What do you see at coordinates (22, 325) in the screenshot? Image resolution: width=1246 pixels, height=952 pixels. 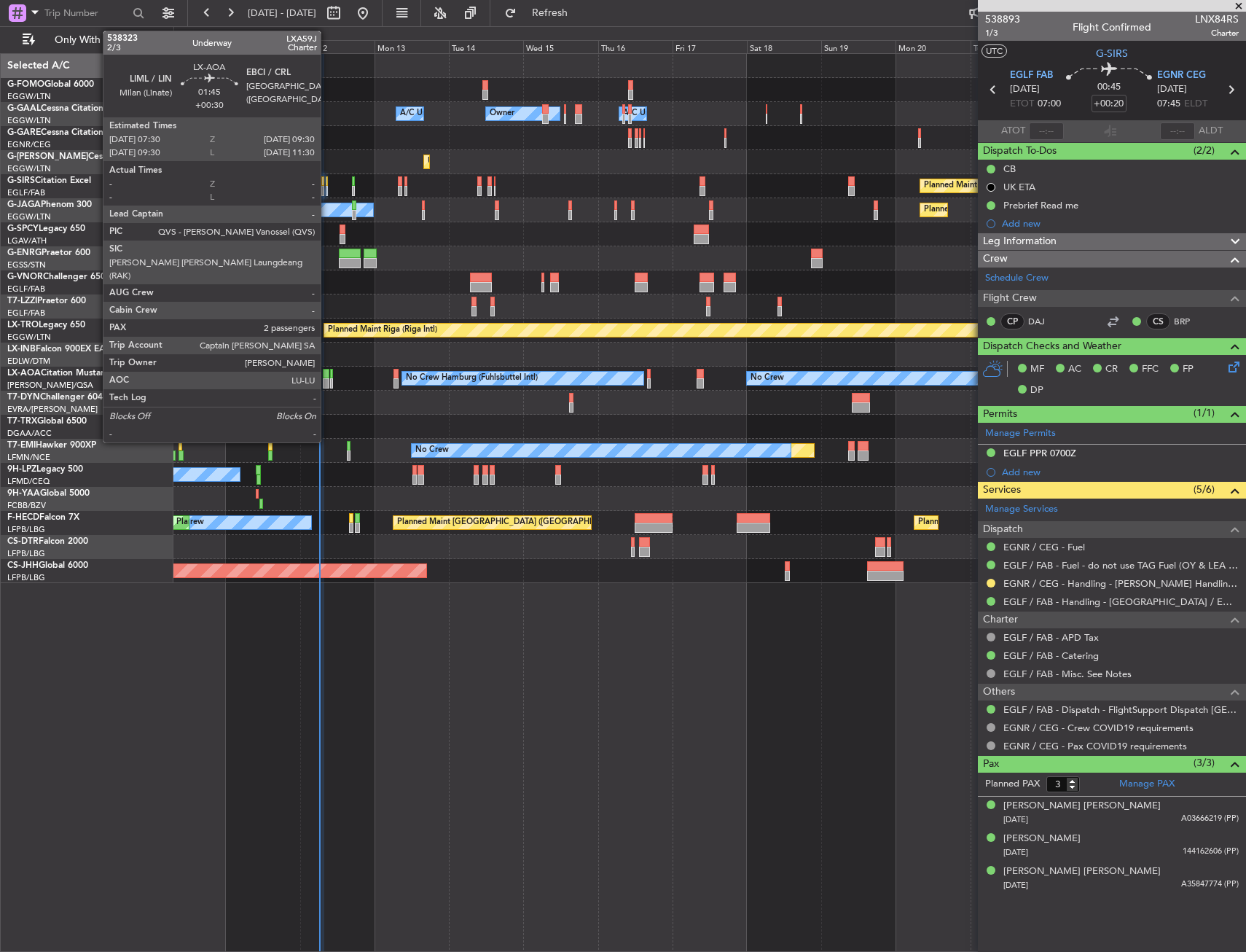 I see `span: LX-TRO` at bounding box center [22, 325].